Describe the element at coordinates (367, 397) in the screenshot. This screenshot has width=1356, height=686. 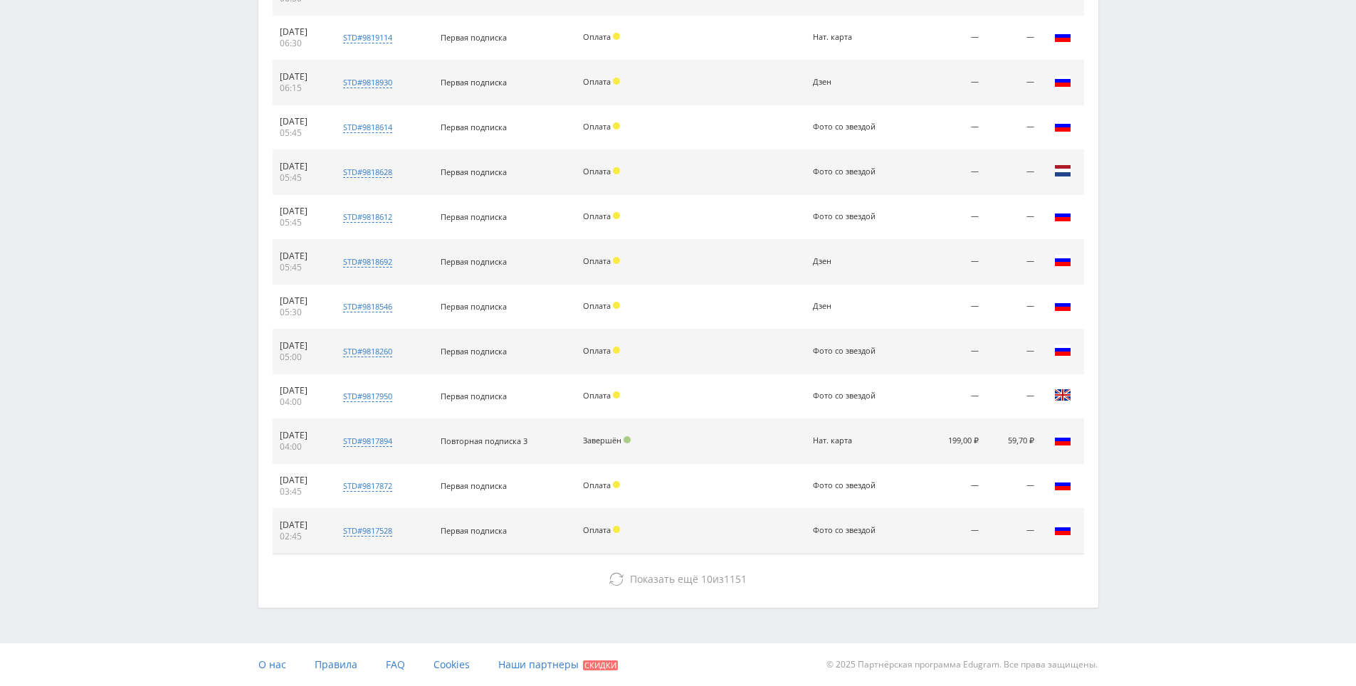
I see `div: std#9817950` at that location.